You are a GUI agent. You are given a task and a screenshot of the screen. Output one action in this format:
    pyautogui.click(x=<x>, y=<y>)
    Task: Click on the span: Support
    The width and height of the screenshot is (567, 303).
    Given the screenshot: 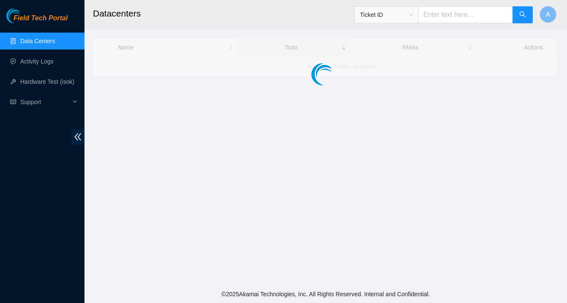 What is the action you would take?
    pyautogui.click(x=45, y=102)
    